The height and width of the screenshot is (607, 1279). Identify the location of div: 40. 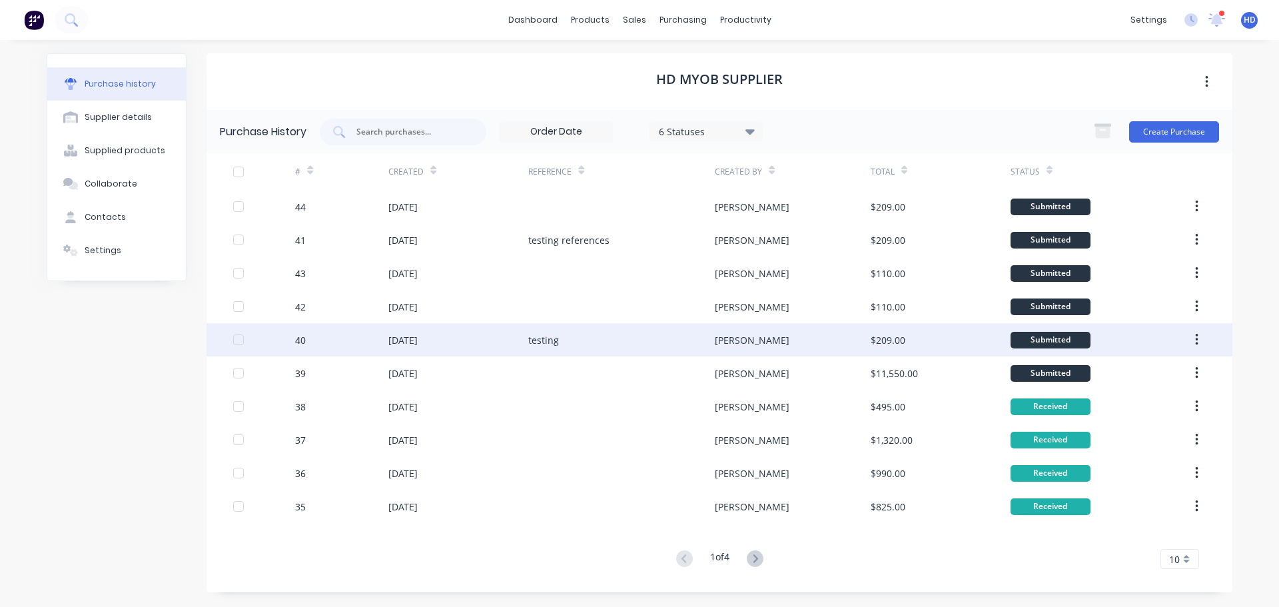
(301, 340).